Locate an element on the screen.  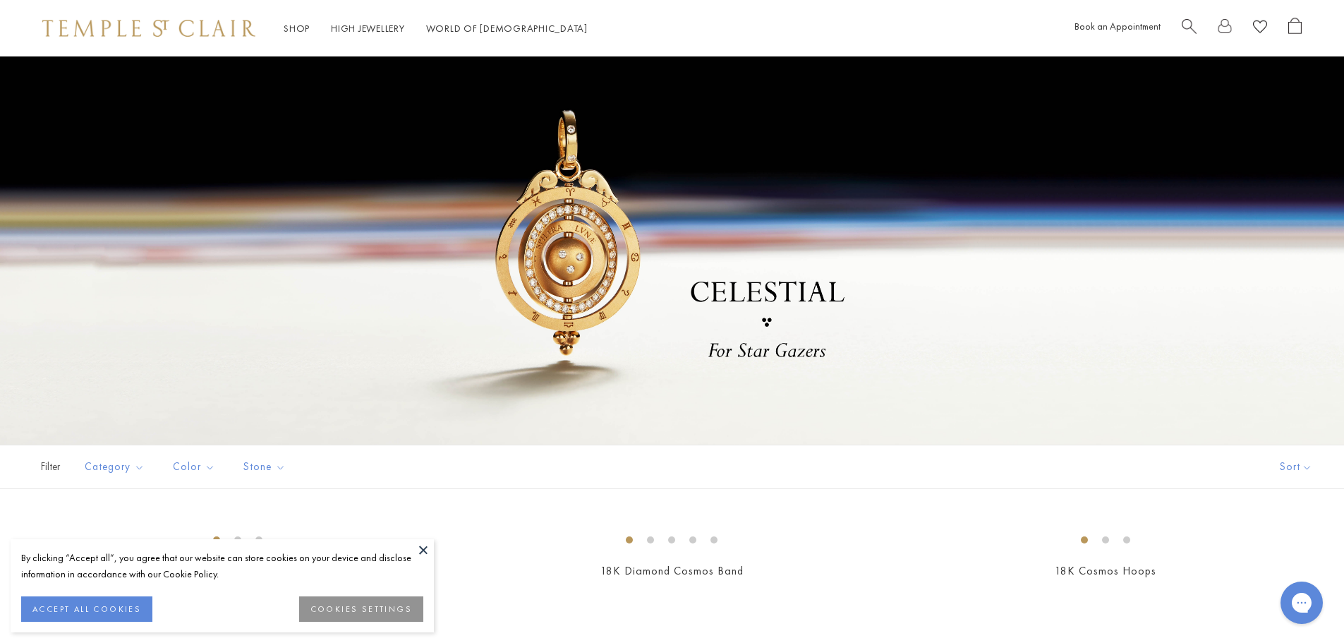
span: Color is located at coordinates (195, 466).